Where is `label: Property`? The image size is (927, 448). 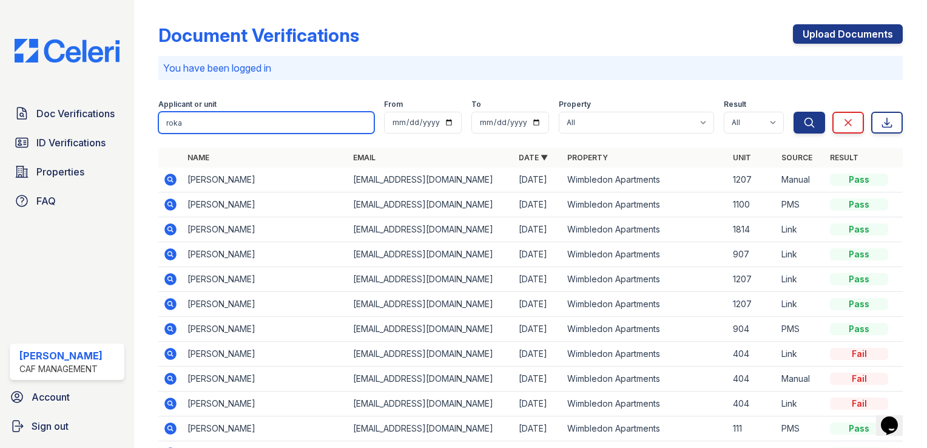 label: Property is located at coordinates (575, 104).